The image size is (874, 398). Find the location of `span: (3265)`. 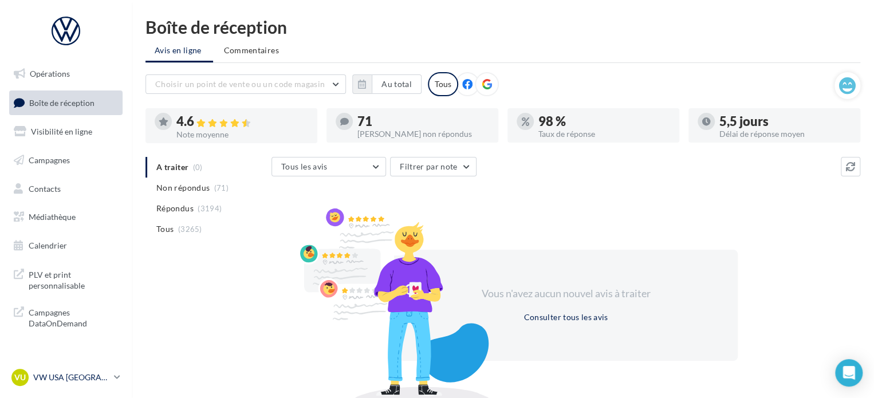

span: (3265) is located at coordinates (190, 229).